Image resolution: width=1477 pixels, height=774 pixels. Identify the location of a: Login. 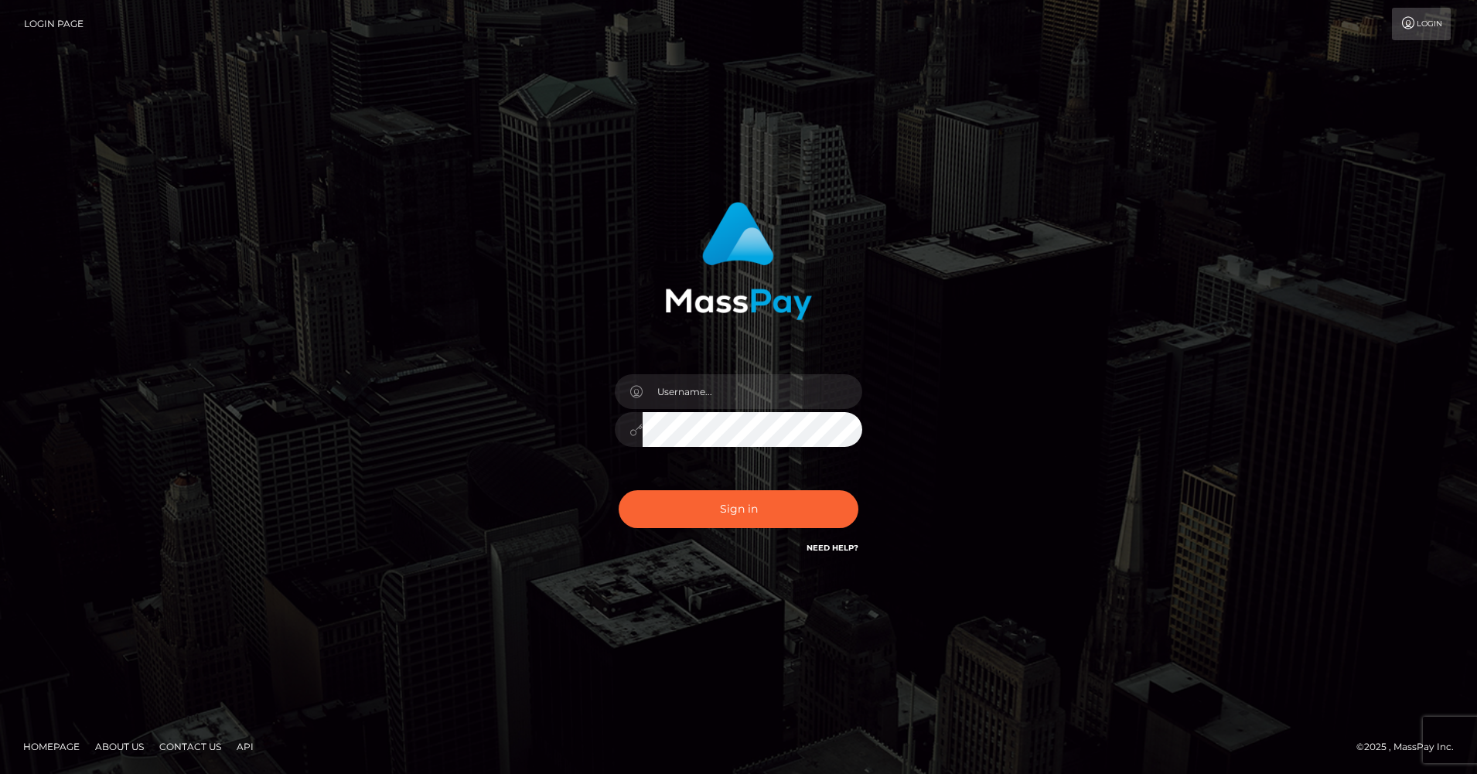
(1421, 24).